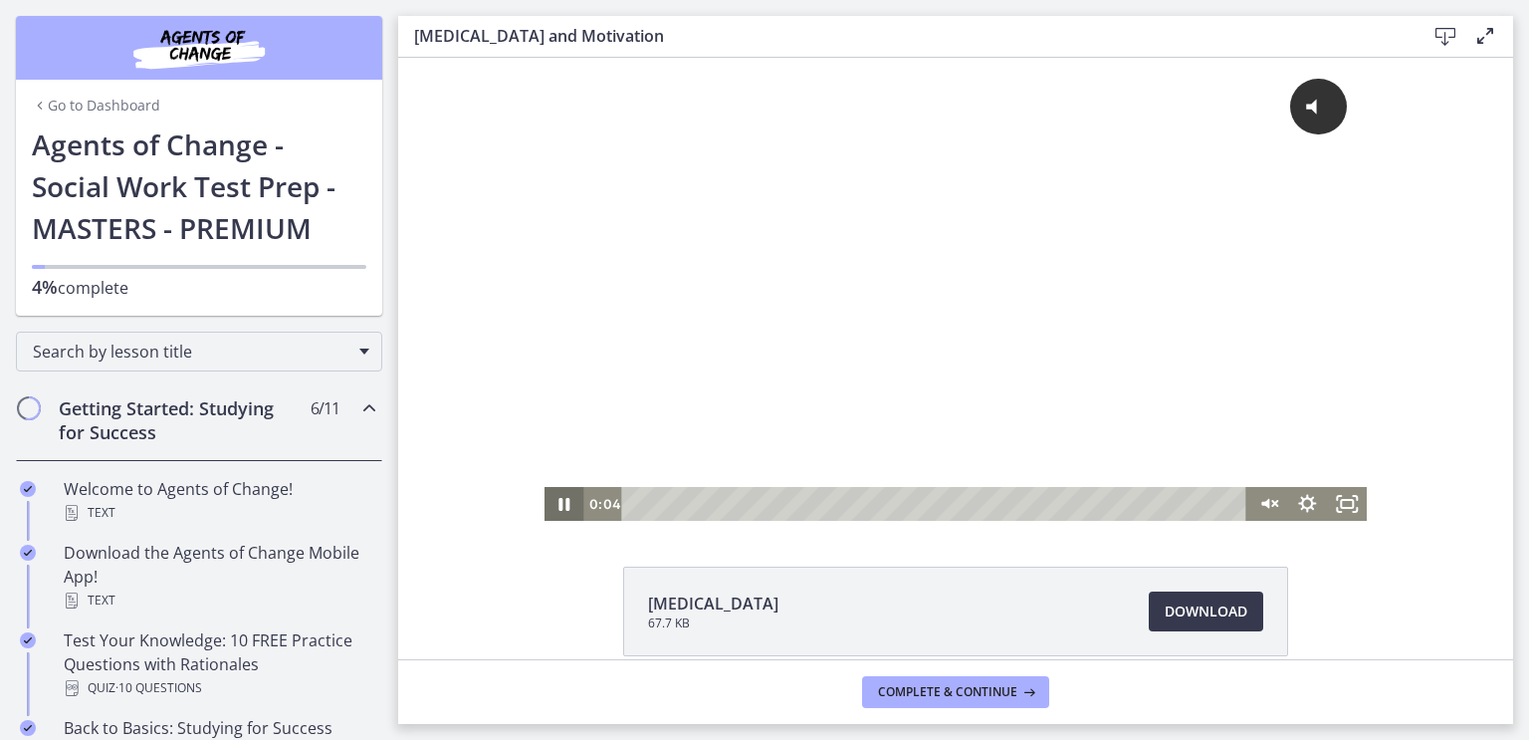 The width and height of the screenshot is (1529, 740). I want to click on div: Test Your Knowledge: 10 FREE Practice Questions with Rationales, so click(219, 664).